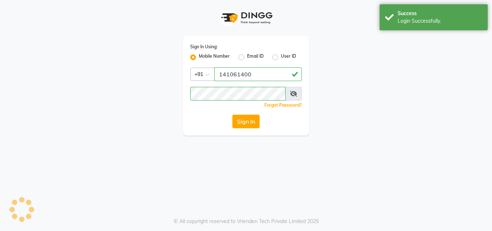  I want to click on a: Forgot Password?, so click(283, 105).